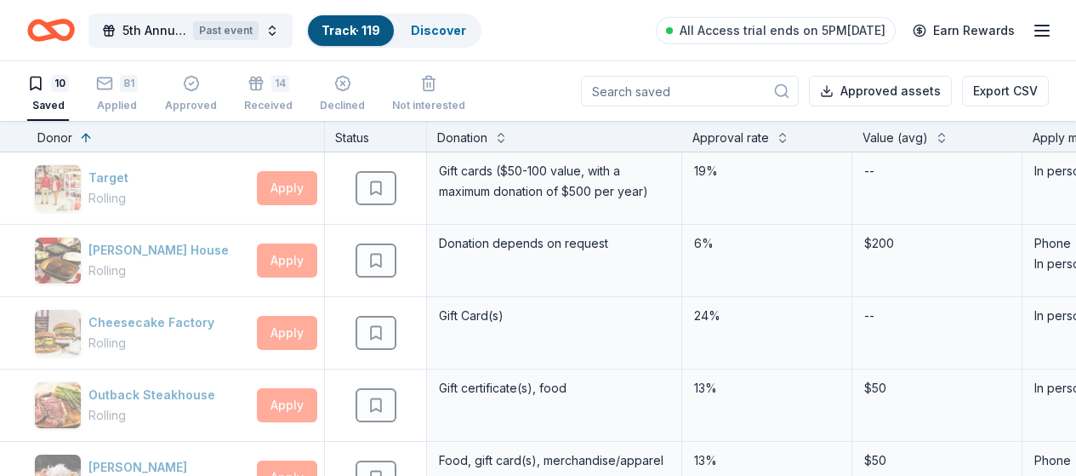 The width and height of the screenshot is (1076, 476). Describe the element at coordinates (117, 94) in the screenshot. I see `button: 81Applied` at that location.